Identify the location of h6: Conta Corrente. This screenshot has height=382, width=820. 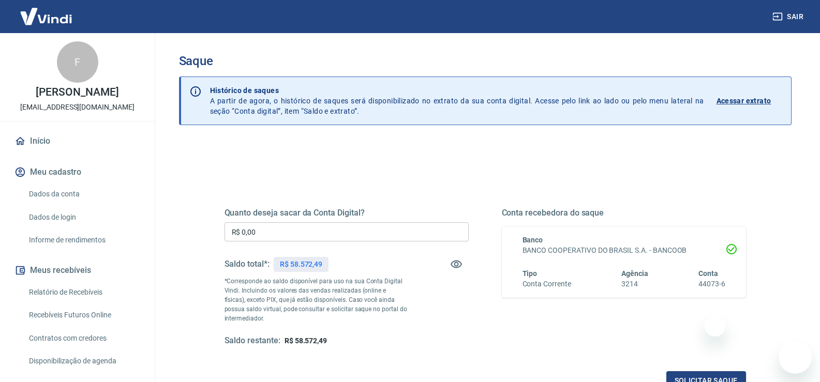
(547, 284).